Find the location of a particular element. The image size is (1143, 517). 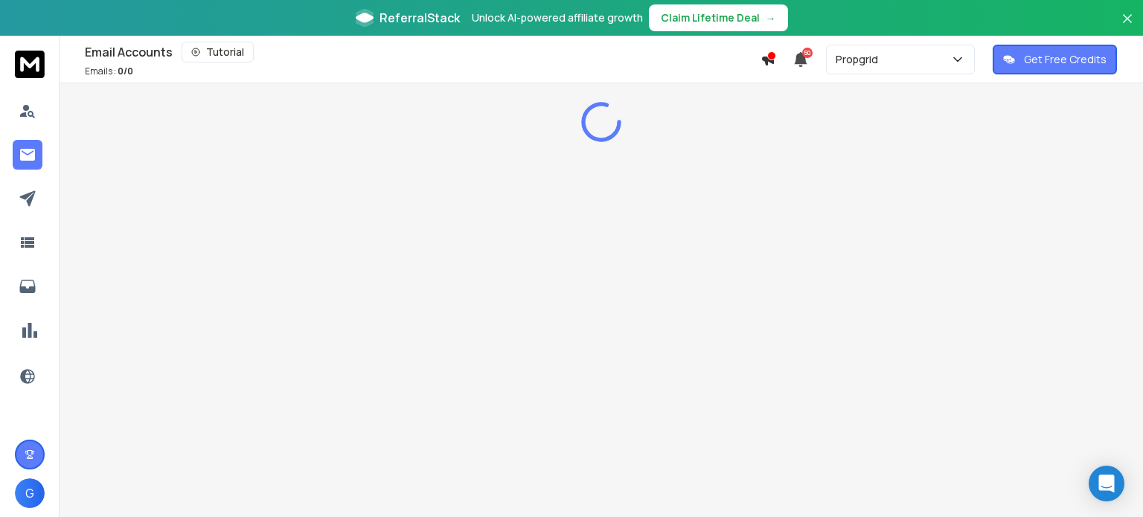

span: 50 is located at coordinates (807, 53).